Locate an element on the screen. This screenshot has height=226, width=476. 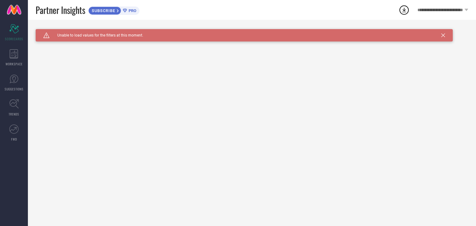
span: Unable to load values for the filters at this moment. is located at coordinates (96, 35).